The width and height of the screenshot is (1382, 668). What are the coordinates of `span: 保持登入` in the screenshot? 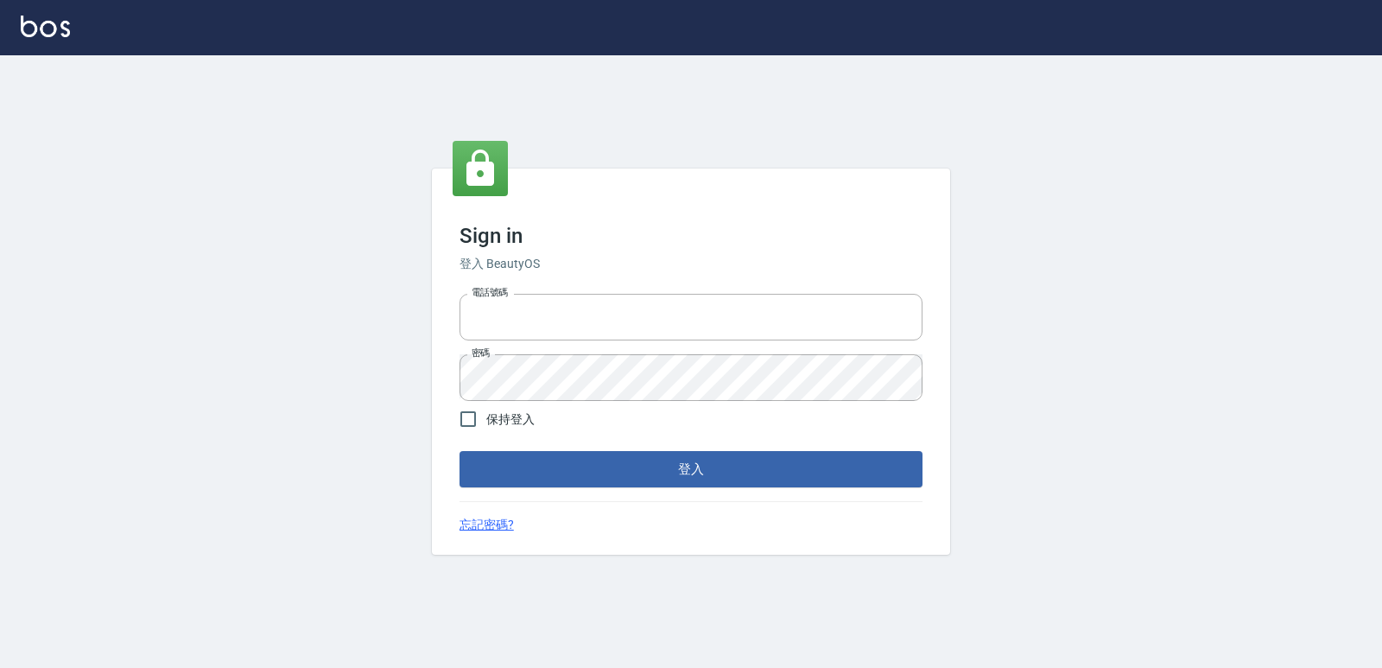 It's located at (510, 419).